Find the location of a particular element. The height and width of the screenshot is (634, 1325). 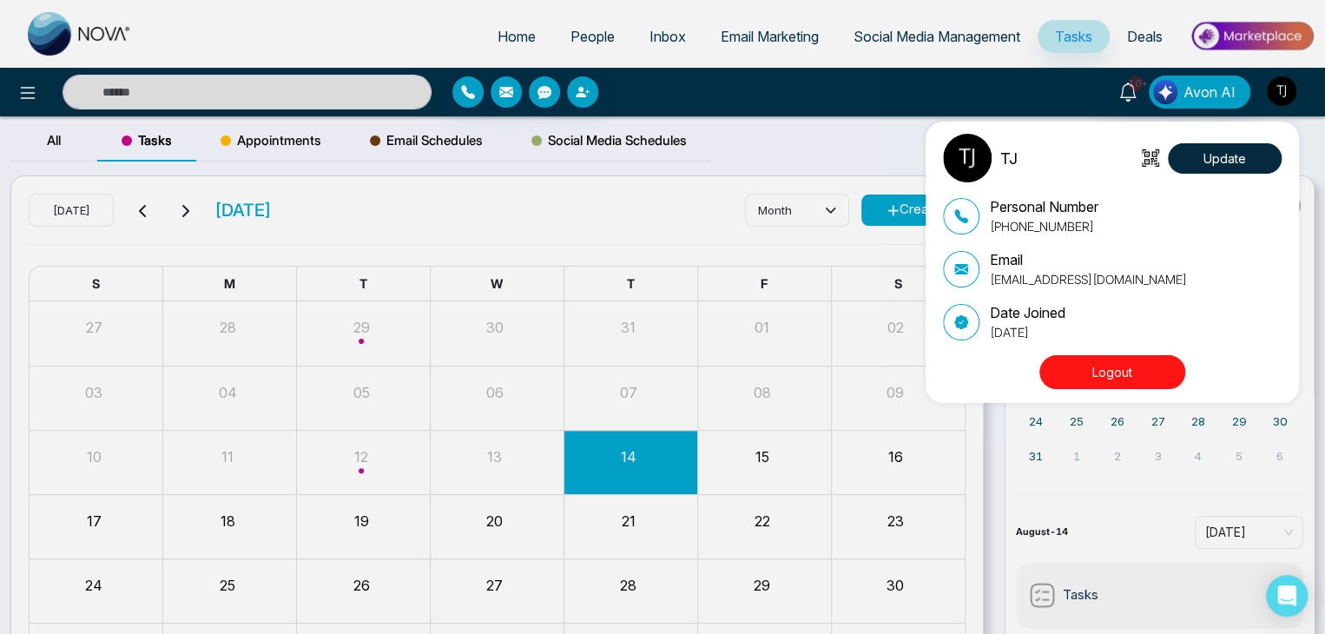

p: TJ is located at coordinates (1009, 158).